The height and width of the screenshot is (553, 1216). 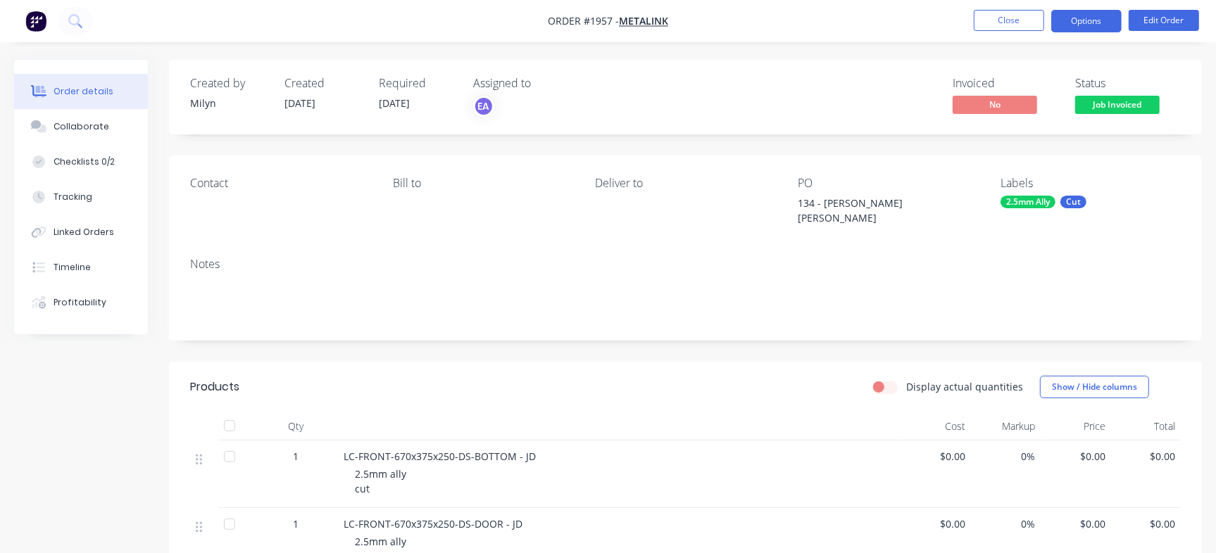 I want to click on div: Assigned to, so click(x=543, y=83).